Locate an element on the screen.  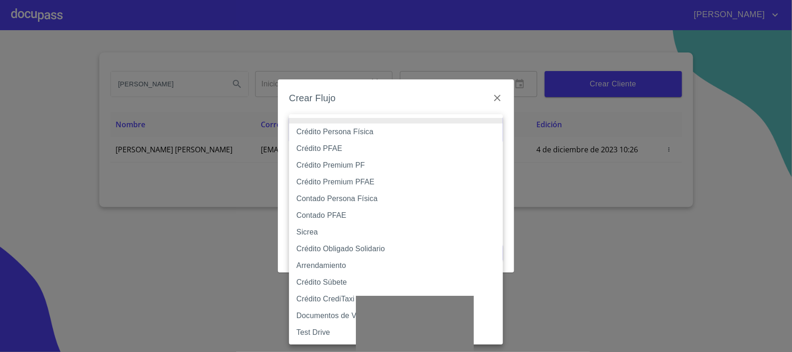
li: Contado Persona Física is located at coordinates (396, 199).